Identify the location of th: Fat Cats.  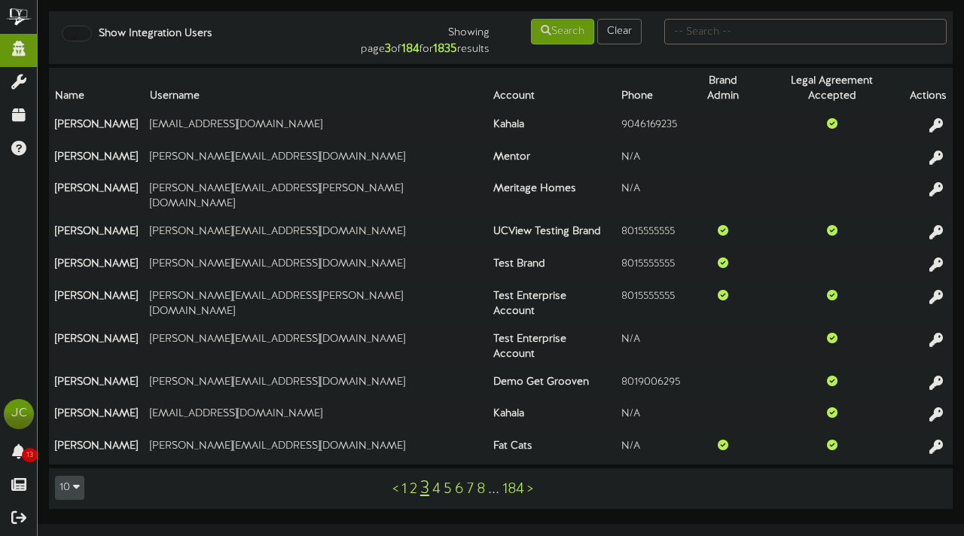
(551, 449).